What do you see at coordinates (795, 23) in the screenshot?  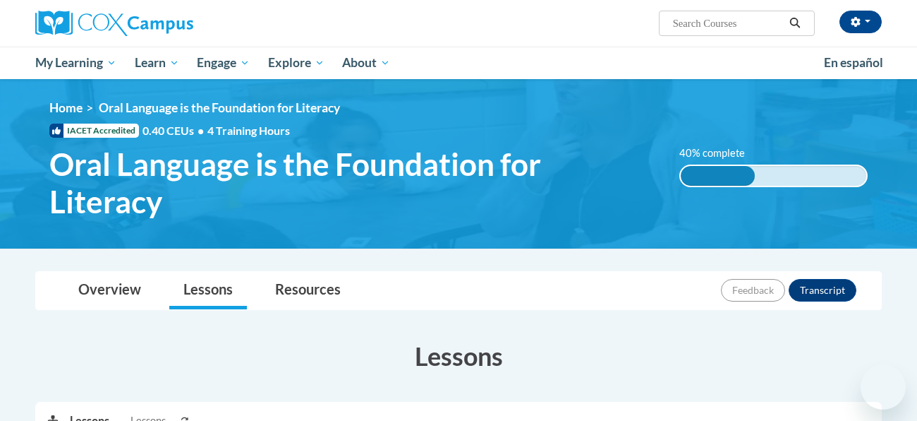 I see `button: Search` at bounding box center [795, 23].